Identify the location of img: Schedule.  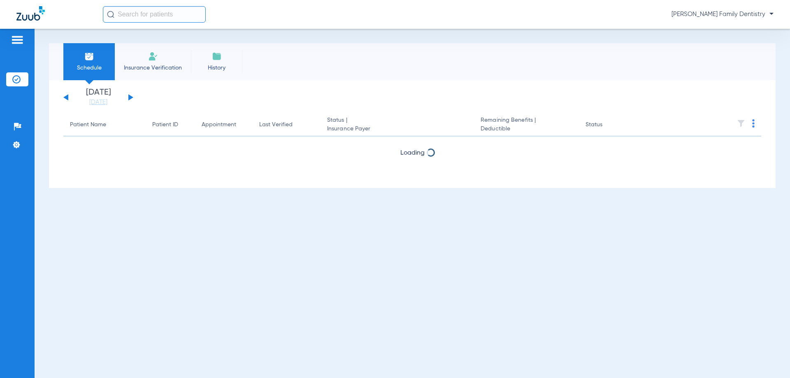
(89, 56).